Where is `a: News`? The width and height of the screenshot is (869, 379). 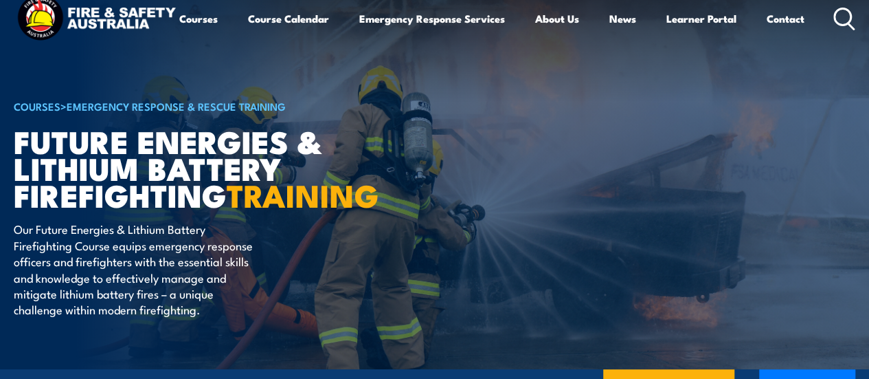
a: News is located at coordinates (623, 19).